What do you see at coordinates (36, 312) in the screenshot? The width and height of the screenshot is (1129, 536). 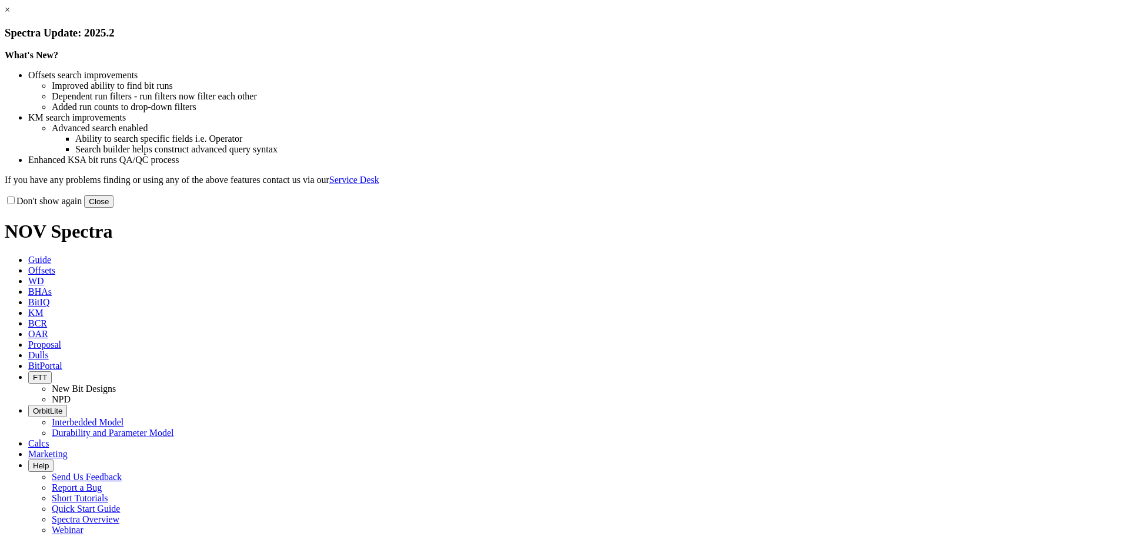 I see `span: KM` at bounding box center [36, 312].